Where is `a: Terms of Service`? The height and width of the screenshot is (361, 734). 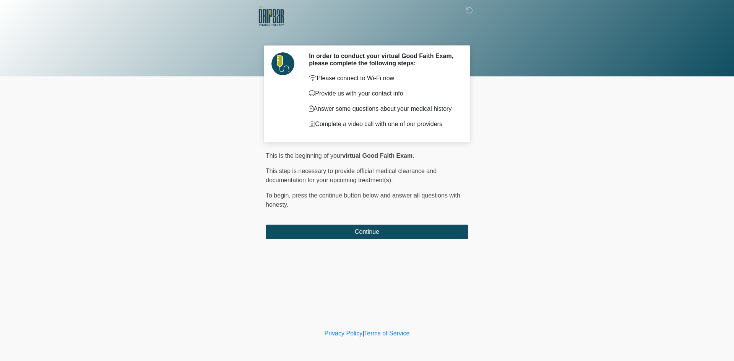
a: Terms of Service is located at coordinates (386, 333).